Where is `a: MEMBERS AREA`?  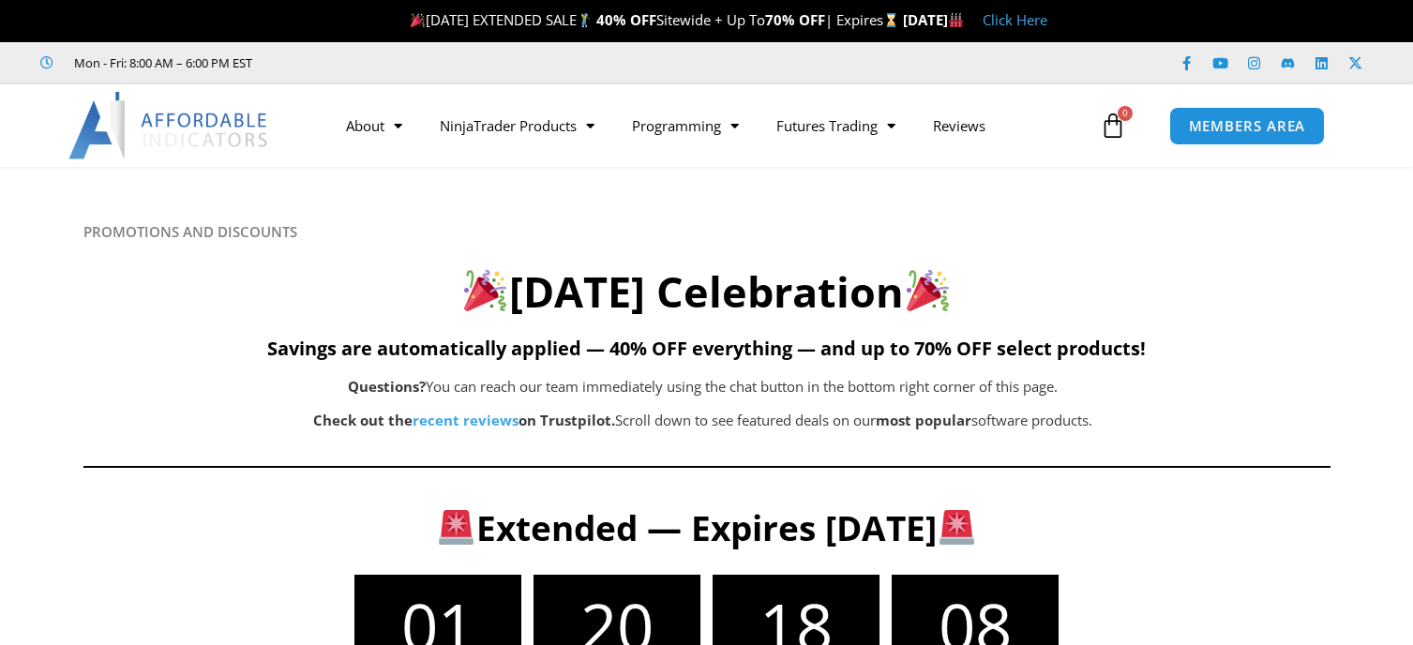 a: MEMBERS AREA is located at coordinates (1247, 126).